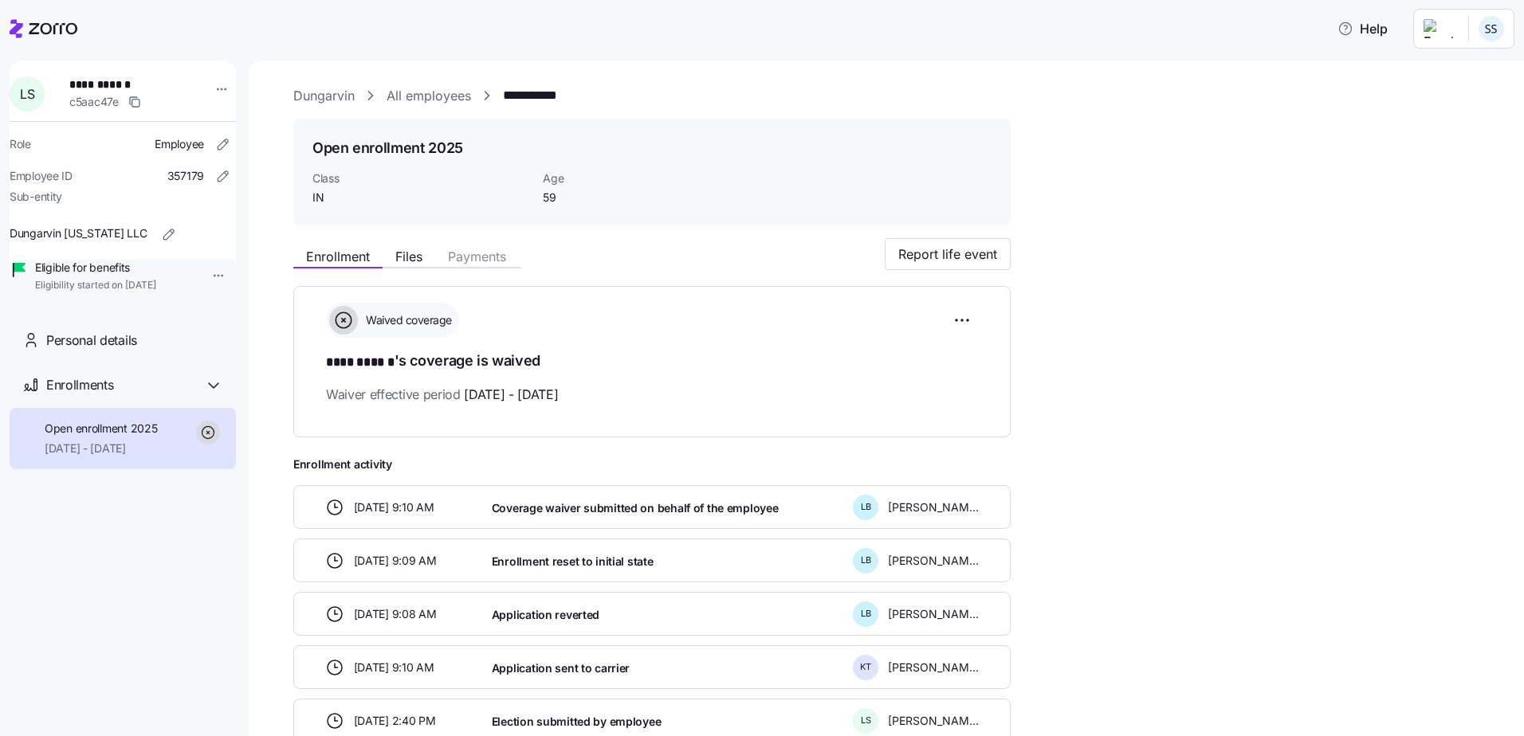 This screenshot has width=1524, height=736. What do you see at coordinates (96, 268) in the screenshot?
I see `span: Eligible for benefits` at bounding box center [96, 268].